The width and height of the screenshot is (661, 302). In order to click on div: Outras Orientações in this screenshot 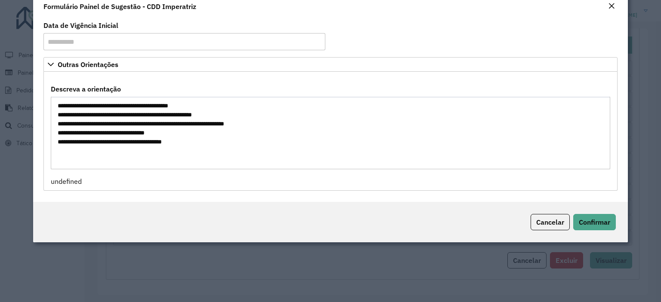, I will do `click(330, 131)`.